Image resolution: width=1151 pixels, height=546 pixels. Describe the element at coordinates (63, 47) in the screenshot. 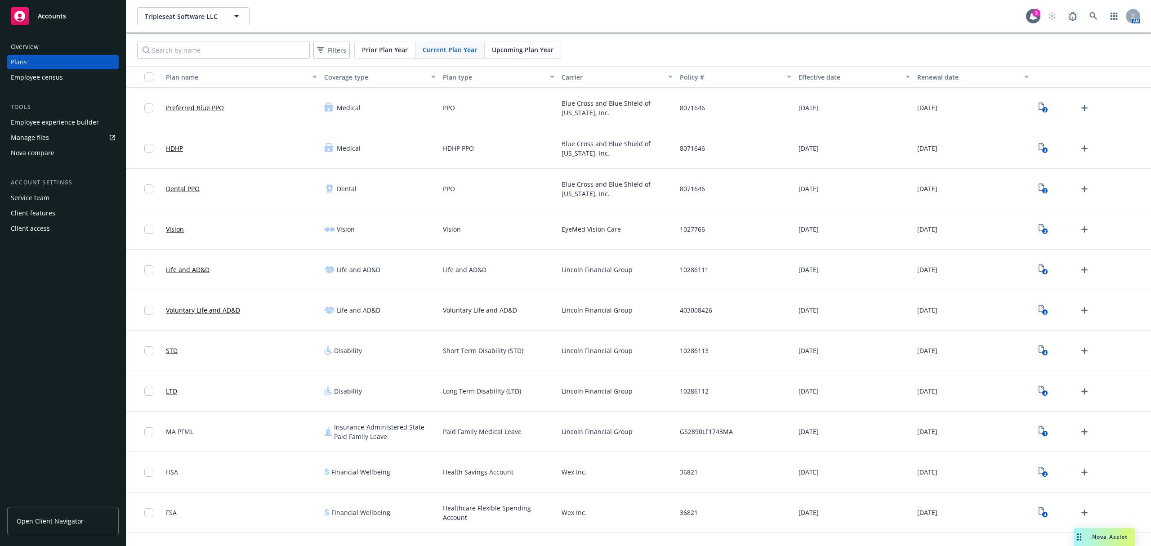

I see `a: Overview` at that location.